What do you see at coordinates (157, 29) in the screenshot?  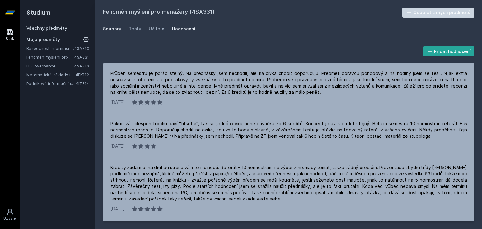 I see `div: Učitelé` at bounding box center [157, 29].